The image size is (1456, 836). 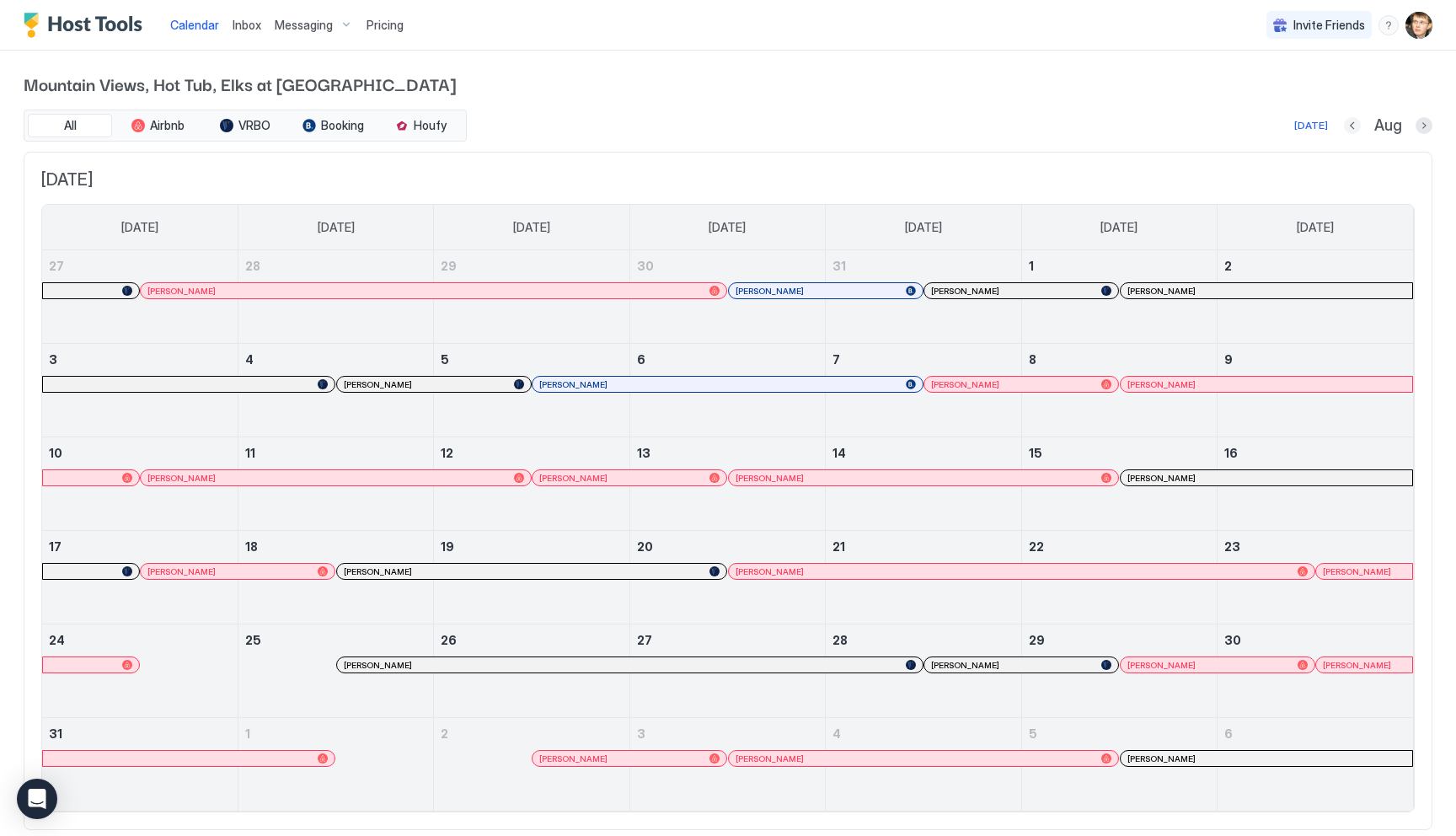 I want to click on span: 2, so click(x=444, y=733).